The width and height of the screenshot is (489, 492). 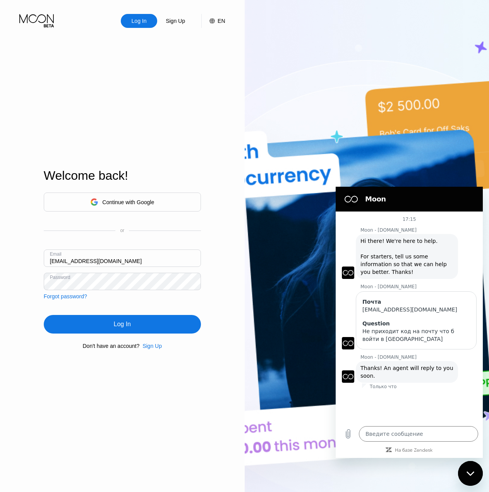 What do you see at coordinates (78, 263) in the screenshot?
I see `a: На базе Zendesk: Перейти на веб-сайт Zendesk в новой вкладке` at bounding box center [78, 263].